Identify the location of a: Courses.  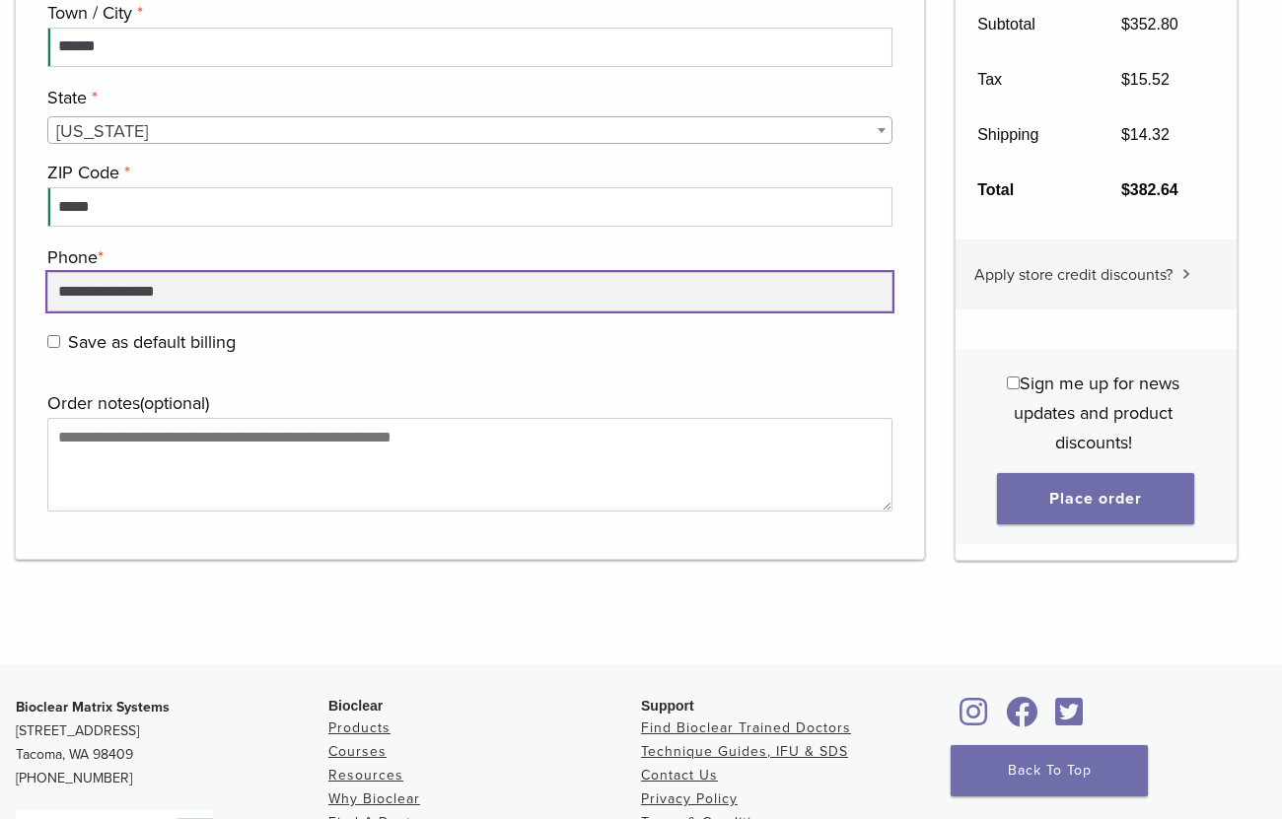
(357, 751).